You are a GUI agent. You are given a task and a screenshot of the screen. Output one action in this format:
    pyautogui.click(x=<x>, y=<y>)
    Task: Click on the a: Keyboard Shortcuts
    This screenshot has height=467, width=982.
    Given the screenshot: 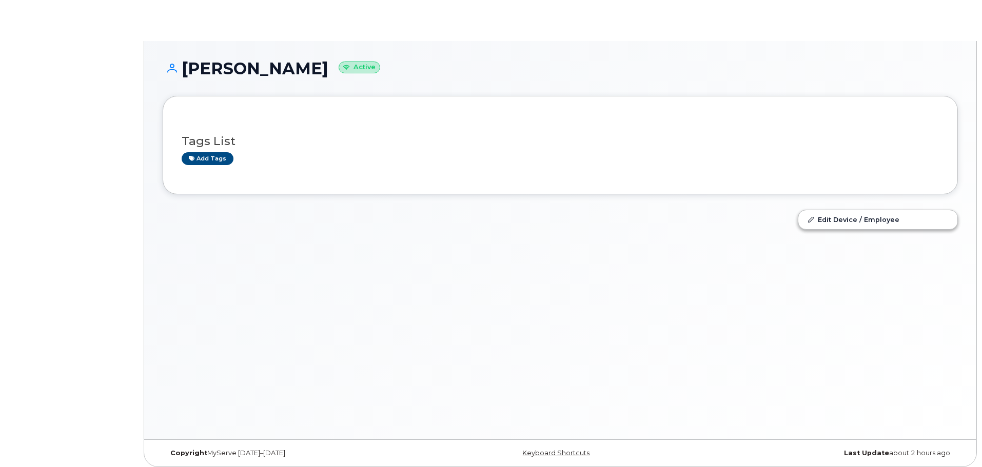 What is the action you would take?
    pyautogui.click(x=556, y=453)
    